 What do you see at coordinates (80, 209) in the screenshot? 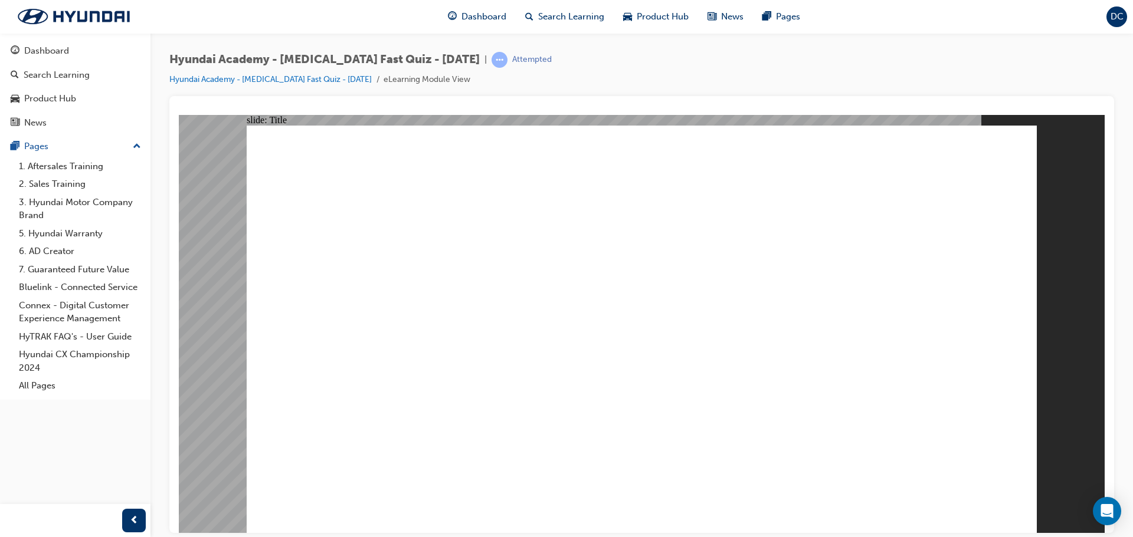
I see `a: 3. Hyundai Motor Company Brand` at bounding box center [80, 209].